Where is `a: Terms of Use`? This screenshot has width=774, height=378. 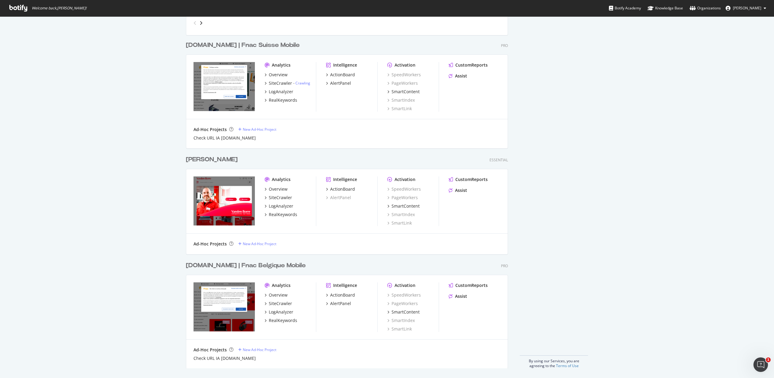 a: Terms of Use is located at coordinates (567, 365).